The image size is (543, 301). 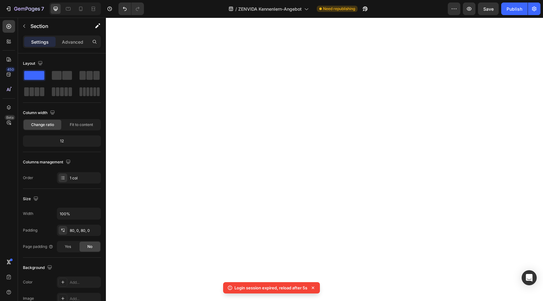 What do you see at coordinates (530, 278) in the screenshot?
I see `div: Open Intercom Messenger` at bounding box center [530, 278].